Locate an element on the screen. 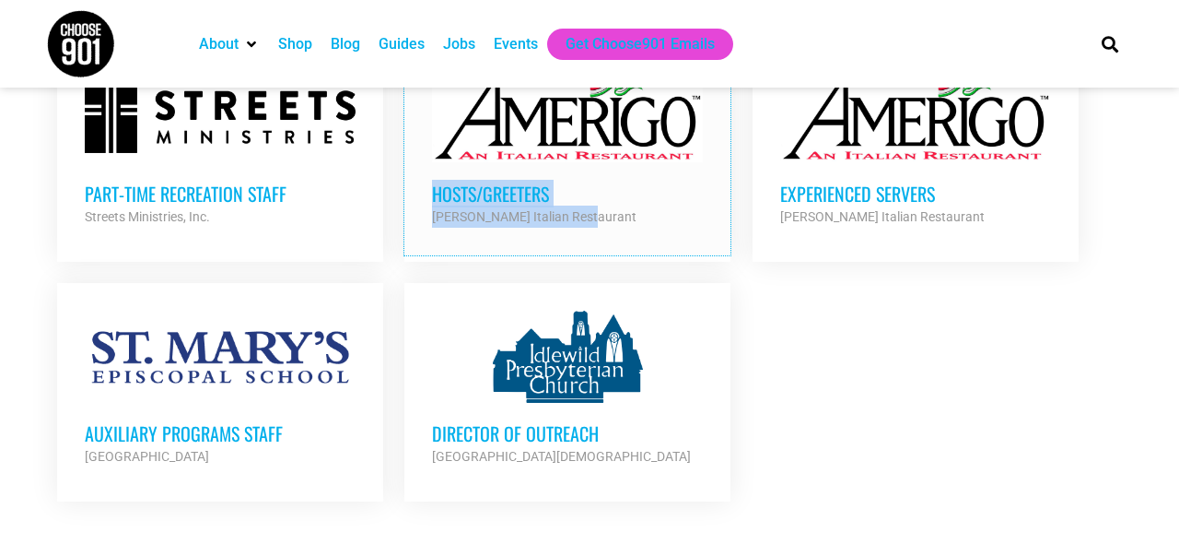 Image resolution: width=1179 pixels, height=556 pixels. div: Jobs is located at coordinates (459, 44).